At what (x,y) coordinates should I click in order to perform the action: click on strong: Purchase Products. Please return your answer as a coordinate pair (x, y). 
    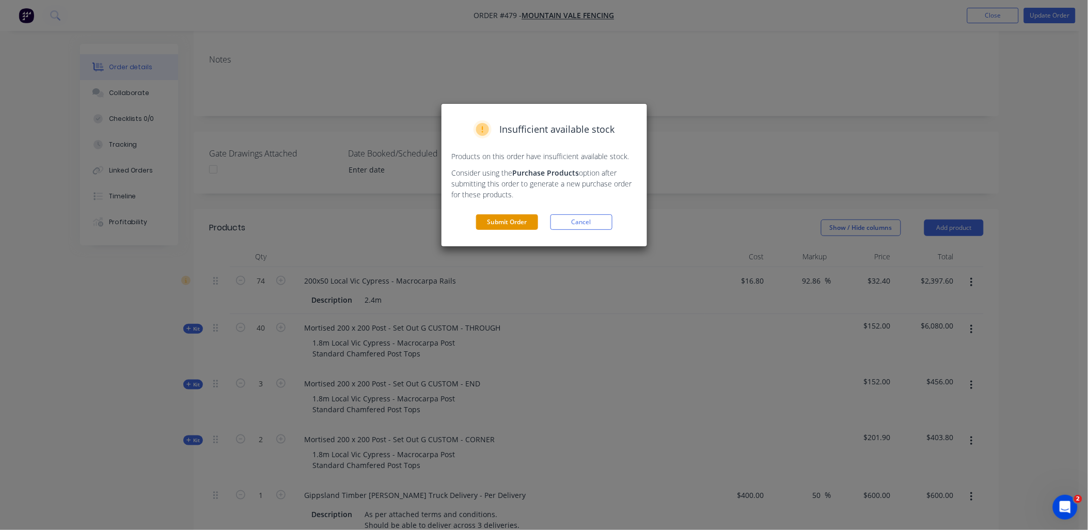
    Looking at the image, I should click on (546, 172).